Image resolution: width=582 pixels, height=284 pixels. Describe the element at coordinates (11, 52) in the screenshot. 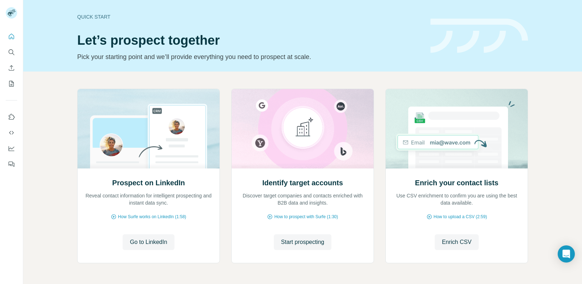

I see `button: Search` at that location.